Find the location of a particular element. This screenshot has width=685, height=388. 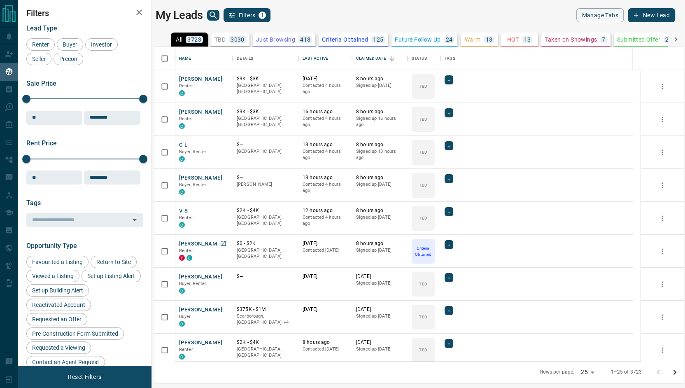

div: Return to Site is located at coordinates (114, 262).